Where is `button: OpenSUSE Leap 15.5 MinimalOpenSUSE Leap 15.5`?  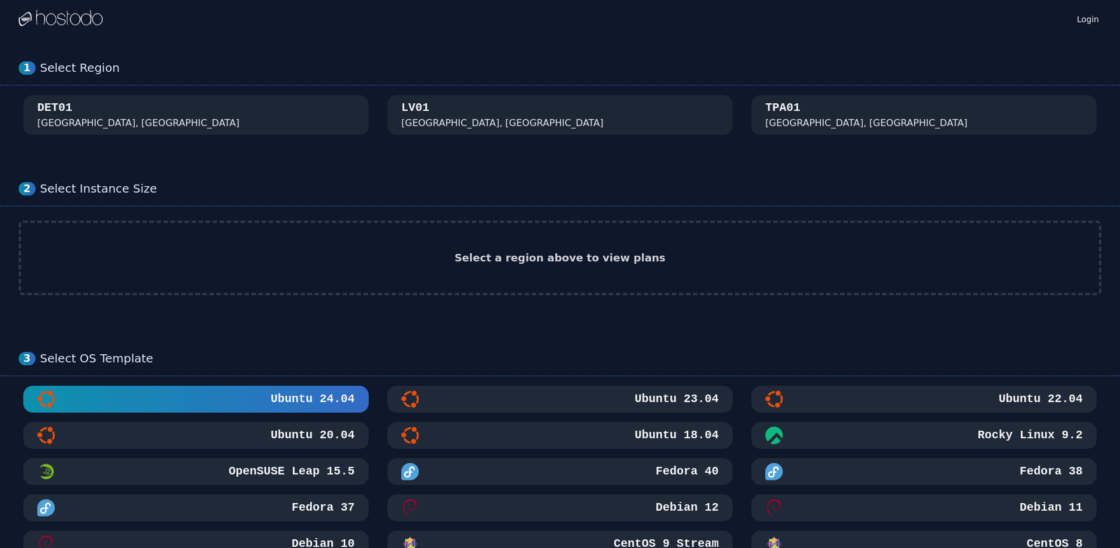 button: OpenSUSE Leap 15.5 MinimalOpenSUSE Leap 15.5 is located at coordinates (196, 472).